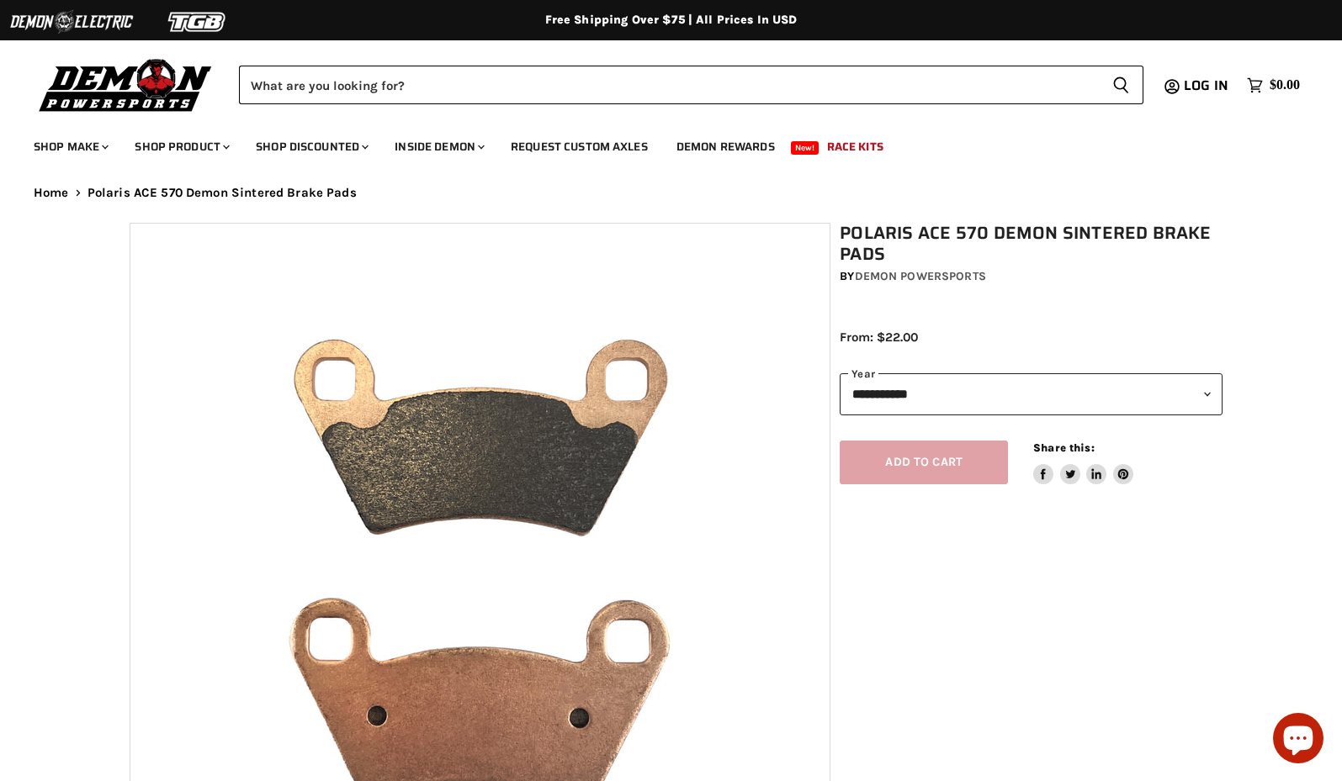 This screenshot has width=1342, height=781. Describe the element at coordinates (878, 337) in the screenshot. I see `span: From: $22.00` at that location.